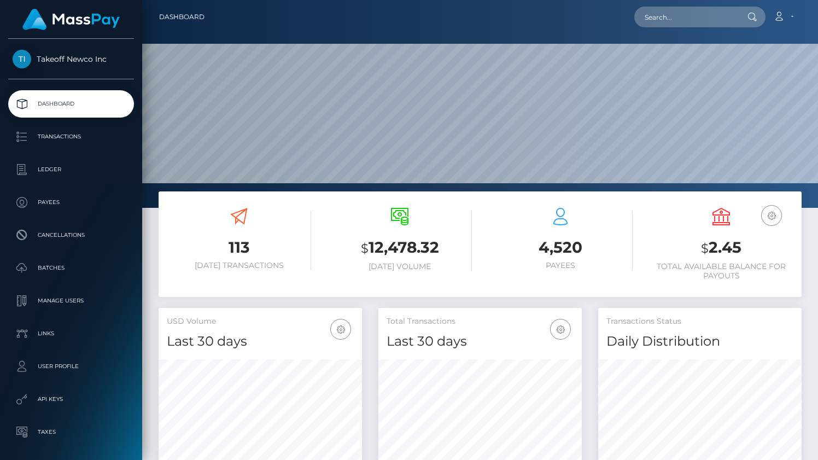 The image size is (818, 460). Describe the element at coordinates (700, 341) in the screenshot. I see `h4: Daily Distribution` at that location.